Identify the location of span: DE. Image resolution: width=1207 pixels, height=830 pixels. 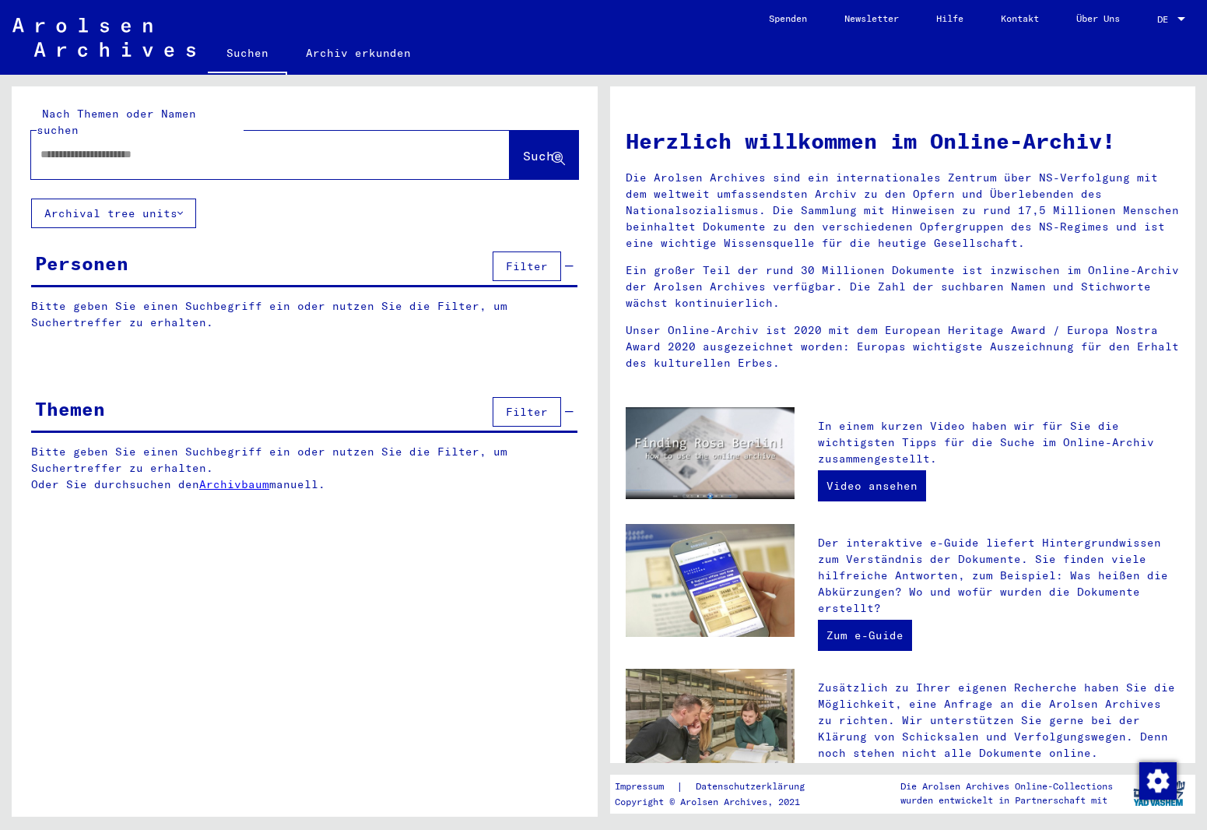
(1166, 19).